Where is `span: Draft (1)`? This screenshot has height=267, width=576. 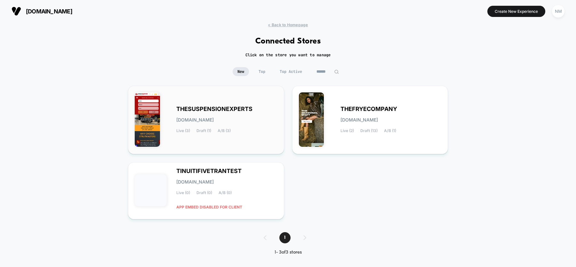
span: Draft (1) is located at coordinates (204, 131).